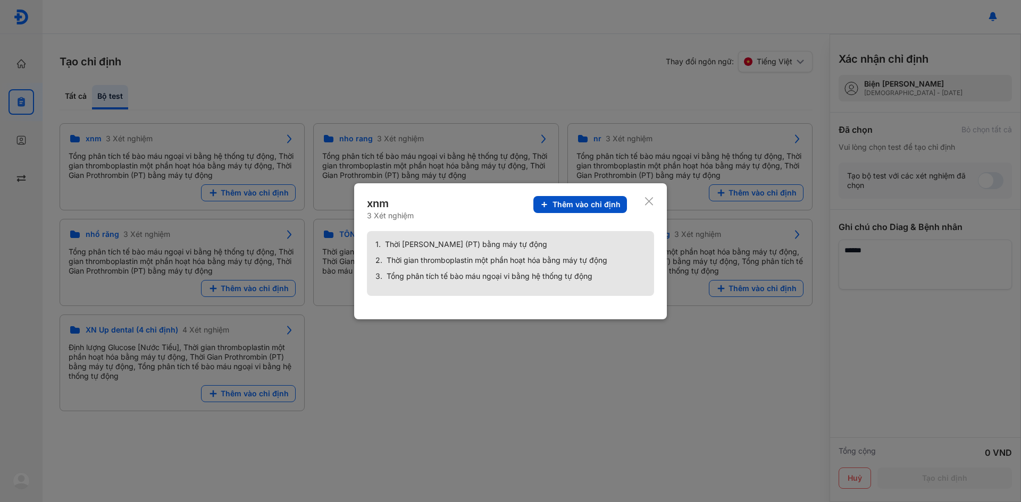 The image size is (1021, 502). Describe the element at coordinates (378, 244) in the screenshot. I see `span: 1.` at that location.